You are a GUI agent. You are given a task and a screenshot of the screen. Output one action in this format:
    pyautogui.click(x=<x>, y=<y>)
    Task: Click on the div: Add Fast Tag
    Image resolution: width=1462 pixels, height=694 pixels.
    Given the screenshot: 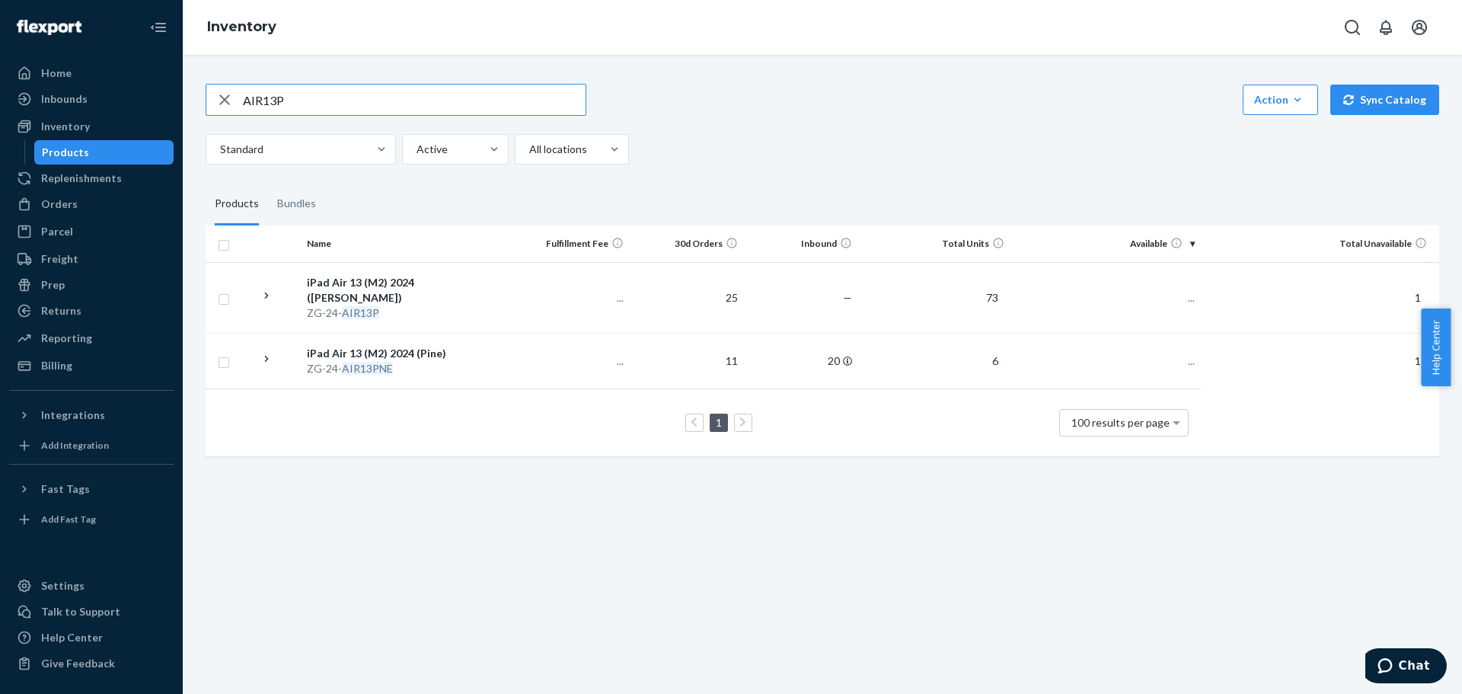 What is the action you would take?
    pyautogui.click(x=69, y=518)
    